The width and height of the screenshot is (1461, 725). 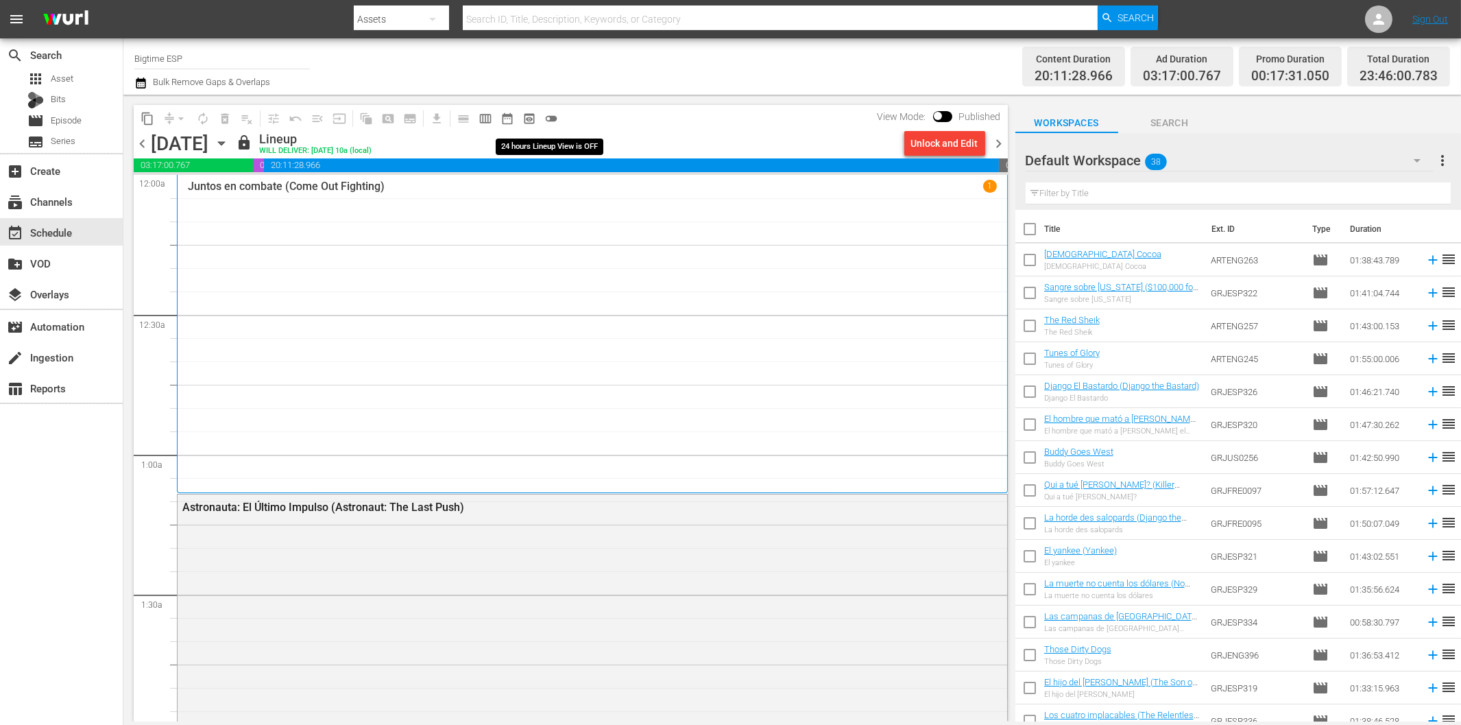 What do you see at coordinates (15, 295) in the screenshot?
I see `span: Overlays` at bounding box center [15, 295].